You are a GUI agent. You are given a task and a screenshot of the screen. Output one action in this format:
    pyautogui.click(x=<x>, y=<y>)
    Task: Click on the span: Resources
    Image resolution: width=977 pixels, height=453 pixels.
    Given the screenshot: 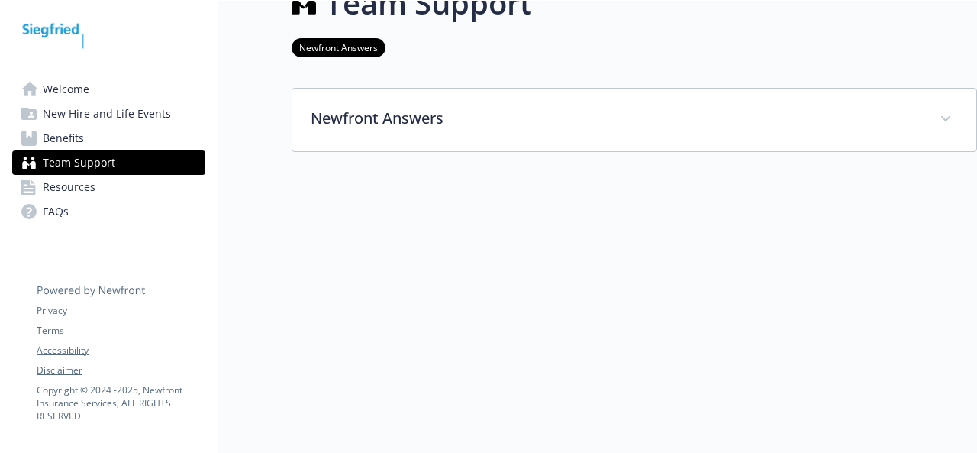 What is the action you would take?
    pyautogui.click(x=69, y=187)
    